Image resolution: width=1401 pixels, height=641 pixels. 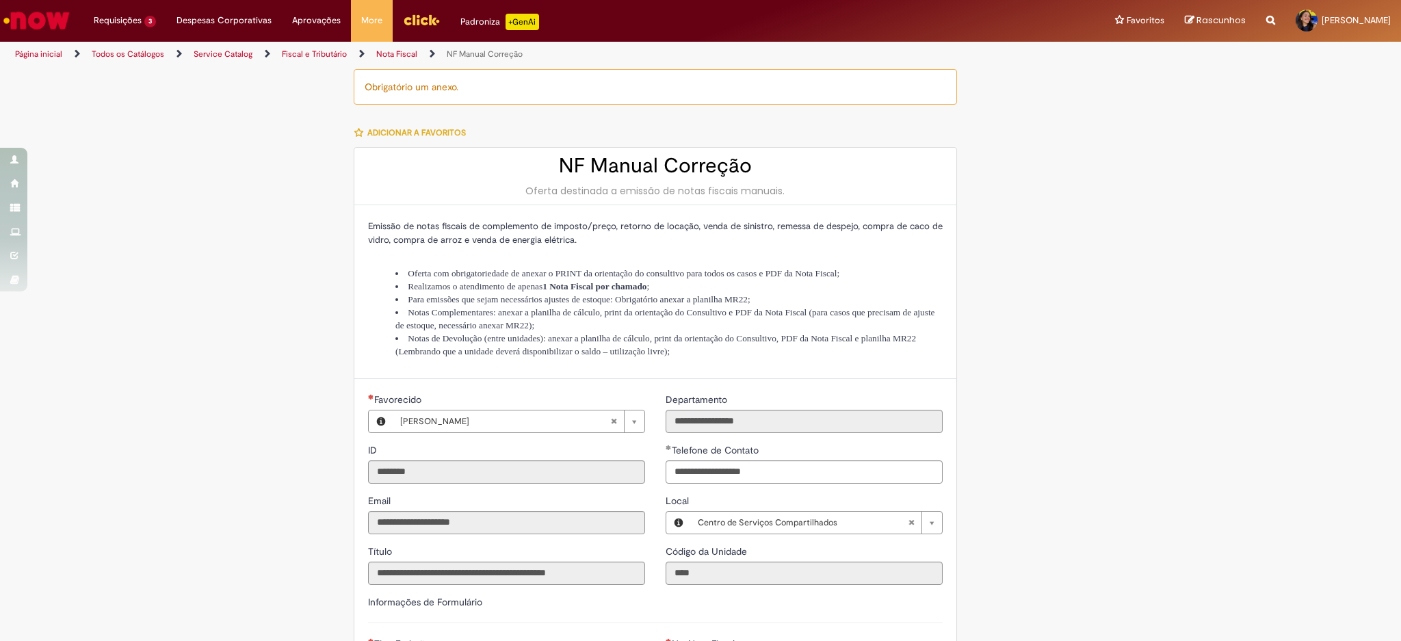 What do you see at coordinates (499, 22) in the screenshot?
I see `div: Padroniza` at bounding box center [499, 22].